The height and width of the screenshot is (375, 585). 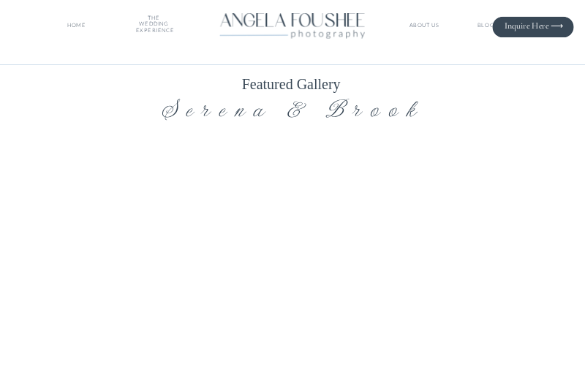 I want to click on a: THE WEDDINGEXPERIENCE, so click(x=153, y=25).